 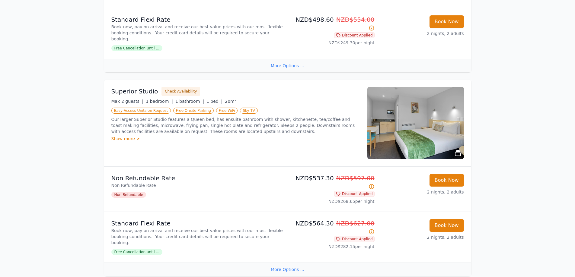 What do you see at coordinates (332, 183) in the screenshot?
I see `p: NZD$537.30` at bounding box center [332, 183].